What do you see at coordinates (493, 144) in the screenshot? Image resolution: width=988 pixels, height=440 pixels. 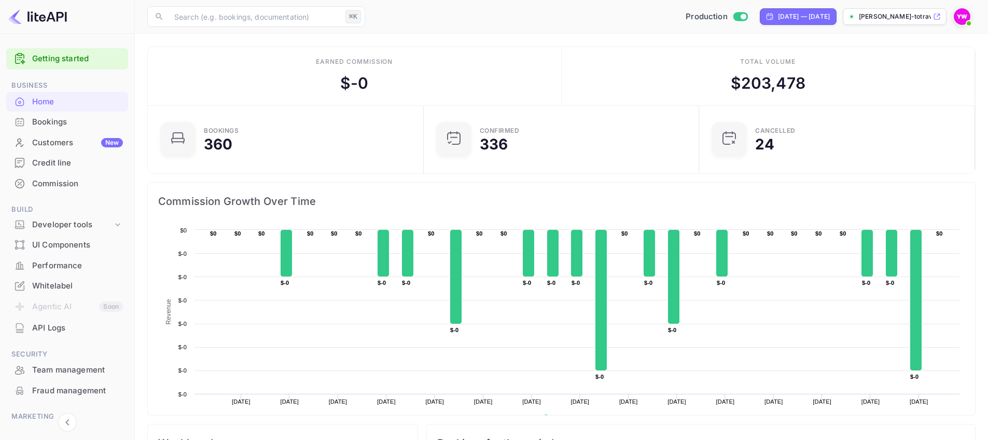 I see `div: 336` at bounding box center [493, 144].